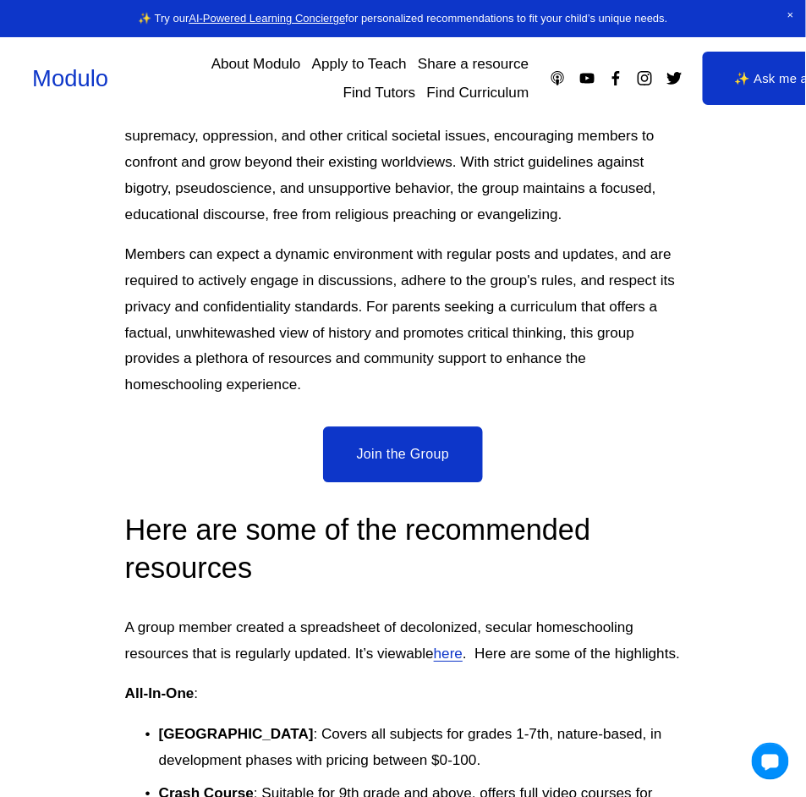 This screenshot has width=806, height=797. I want to click on a: Share a resource, so click(473, 63).